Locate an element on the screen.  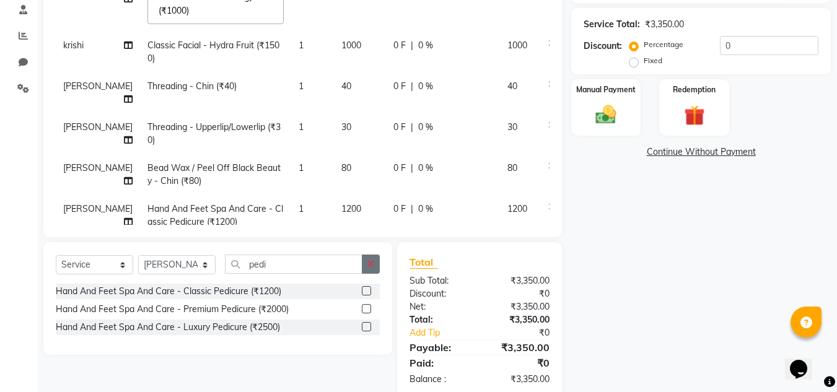
a: Add Tip is located at coordinates (446, 333).